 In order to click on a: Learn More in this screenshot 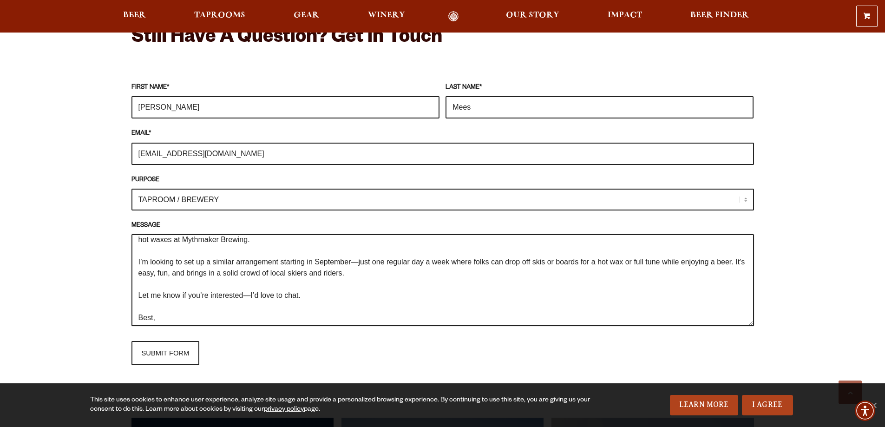, I will do `click(704, 405)`.